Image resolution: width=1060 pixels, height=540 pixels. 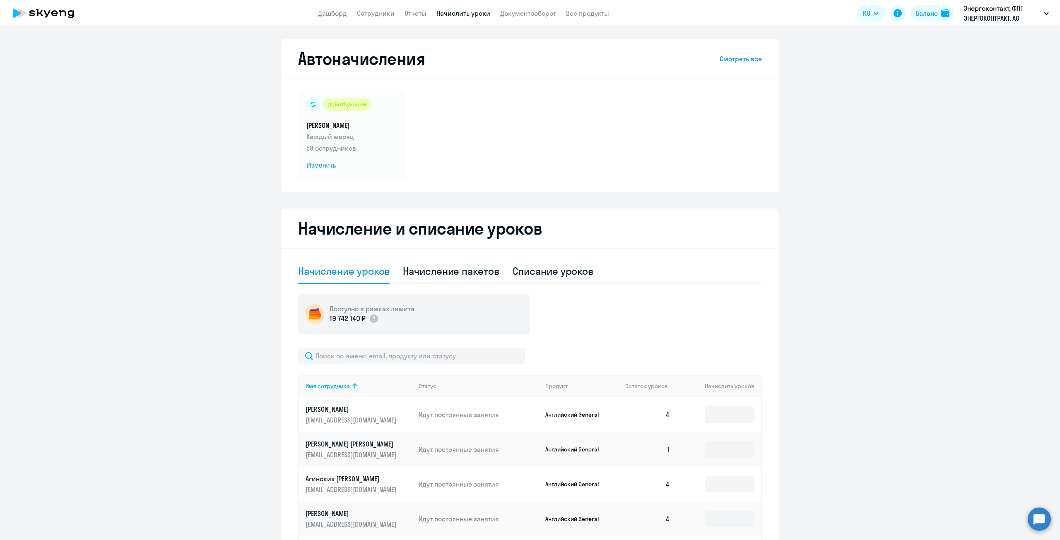 I want to click on h2: Начисление и списание уроков, so click(x=530, y=228).